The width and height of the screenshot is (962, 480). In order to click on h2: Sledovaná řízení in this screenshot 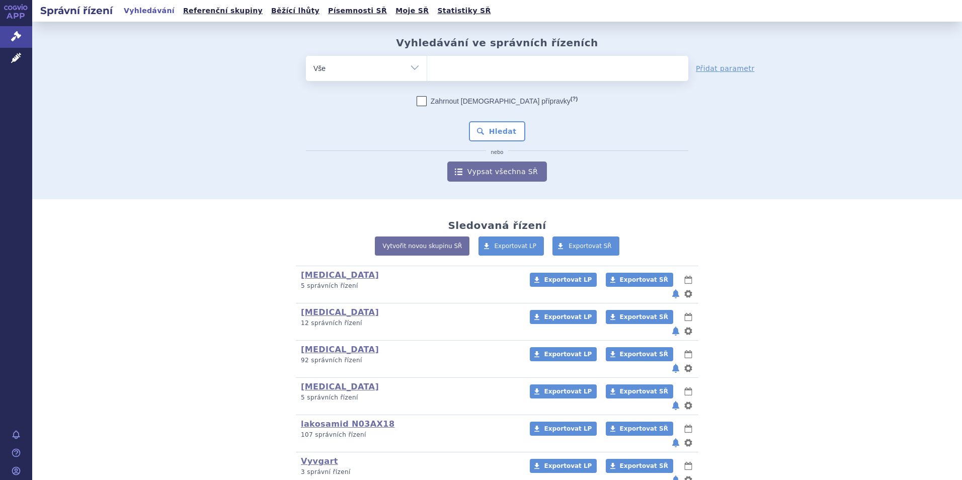, I will do `click(497, 225)`.